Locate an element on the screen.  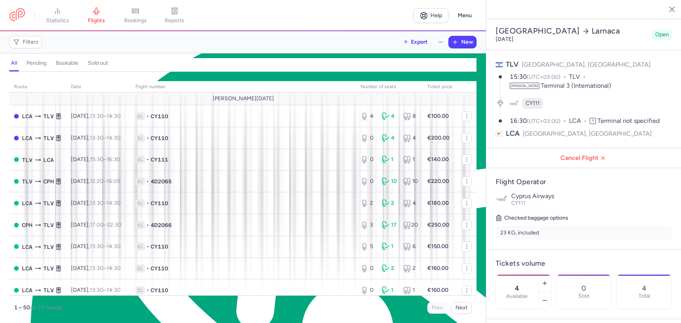
span: 4D2066 is located at coordinates (161, 225).